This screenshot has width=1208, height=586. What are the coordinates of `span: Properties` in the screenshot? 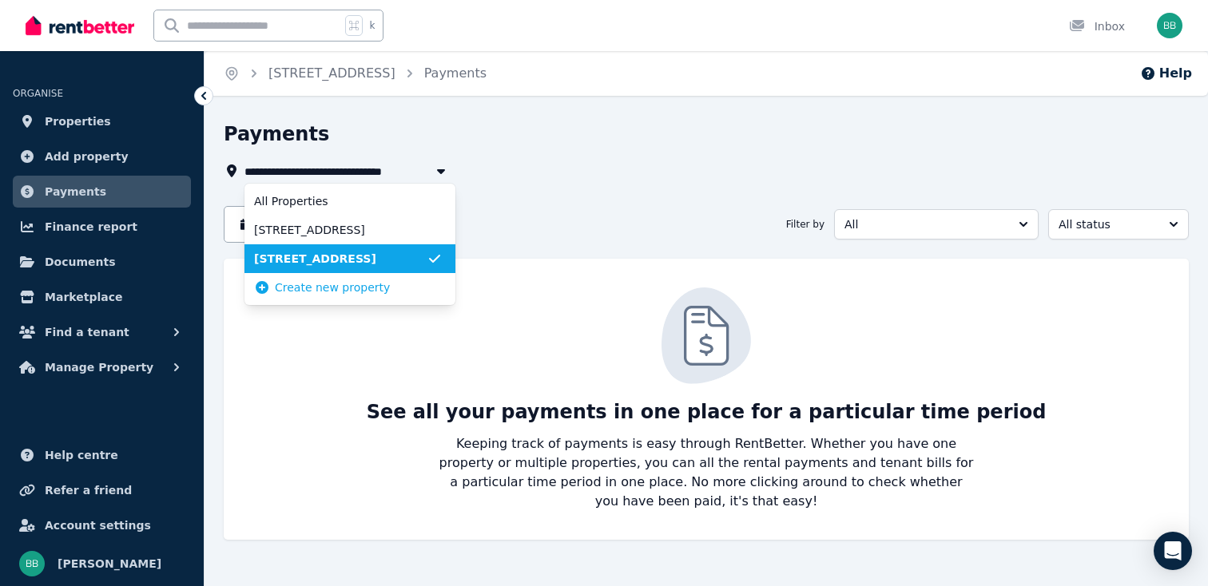 It's located at (77, 121).